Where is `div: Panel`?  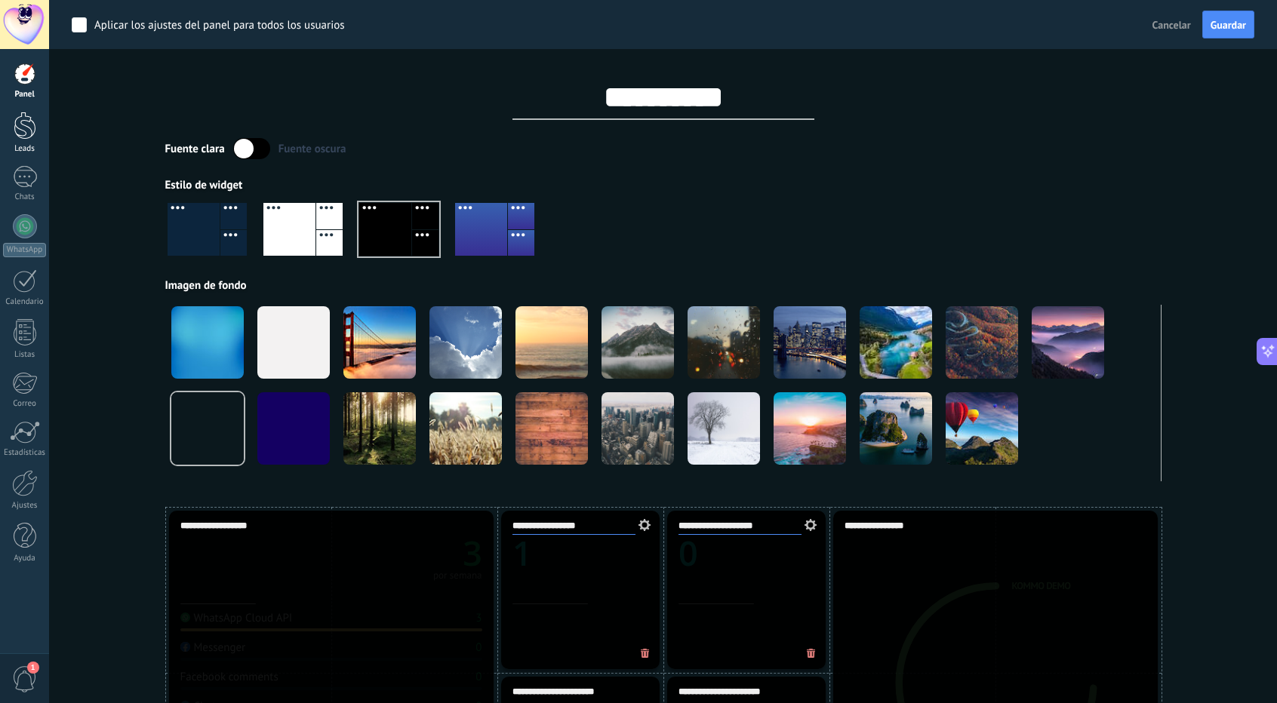
div: Panel is located at coordinates (25, 94).